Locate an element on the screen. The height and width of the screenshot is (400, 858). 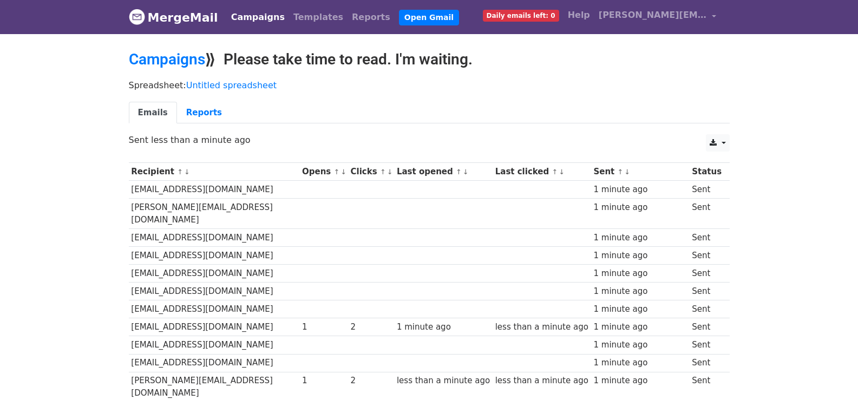
p: Spreadsheet: is located at coordinates (429, 85).